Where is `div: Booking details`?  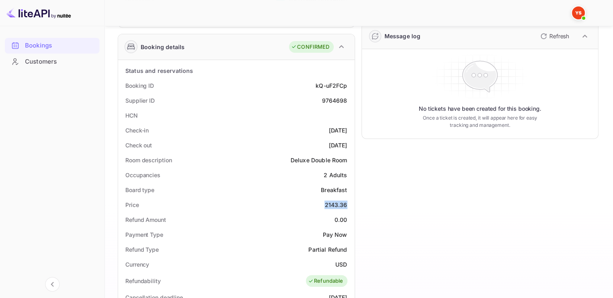
div: Booking details is located at coordinates (163, 47).